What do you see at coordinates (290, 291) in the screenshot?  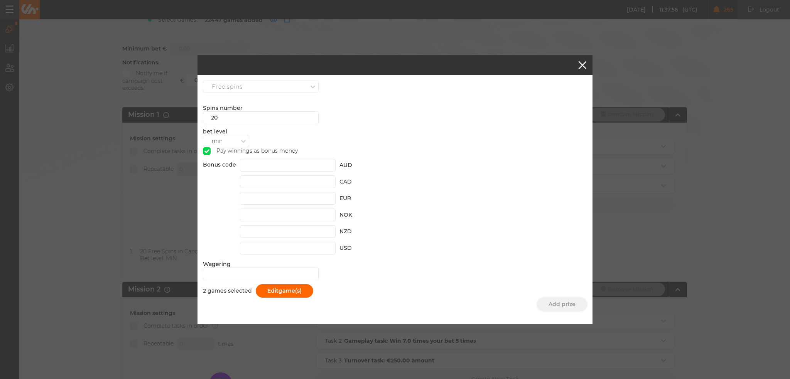 I see `span: game(s)` at bounding box center [290, 291].